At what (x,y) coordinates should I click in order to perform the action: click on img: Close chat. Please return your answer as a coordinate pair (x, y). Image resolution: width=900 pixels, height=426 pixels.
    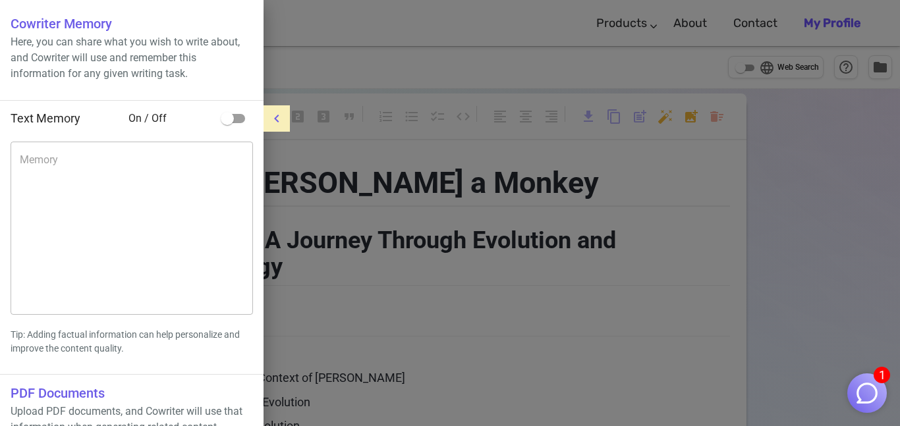
    Looking at the image, I should click on (867, 393).